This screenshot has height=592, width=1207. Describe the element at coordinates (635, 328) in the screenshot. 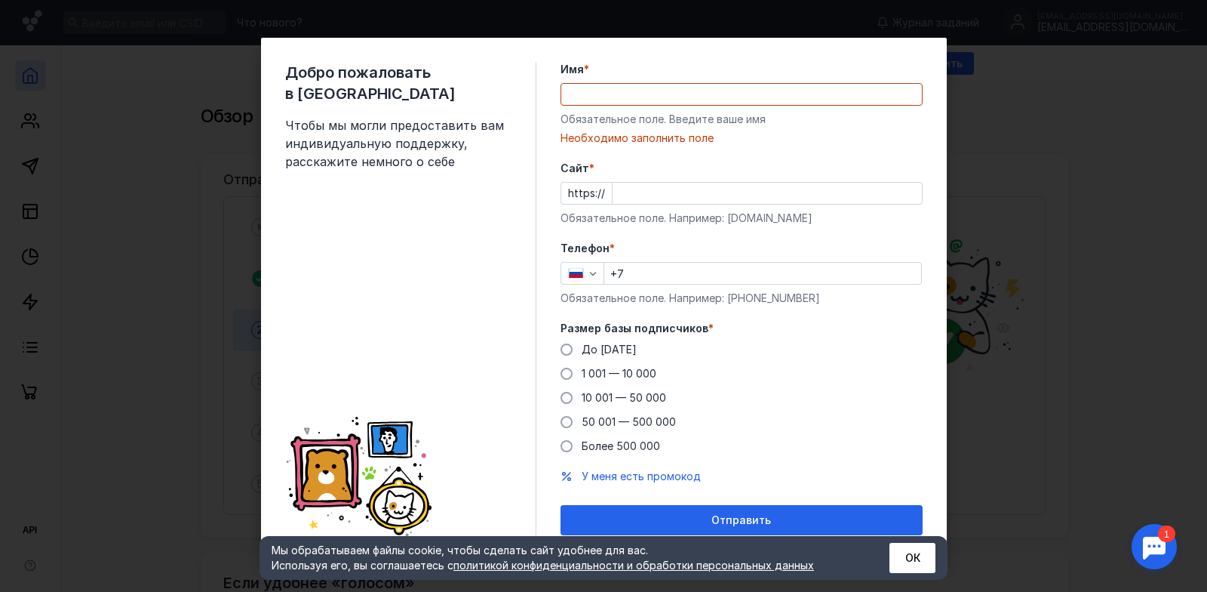

I see `span: Размер базы подписчиков` at that location.